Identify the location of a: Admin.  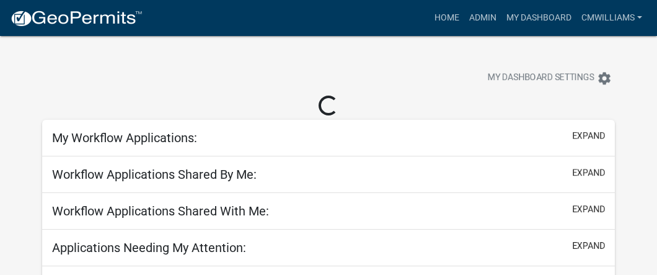
(483, 18).